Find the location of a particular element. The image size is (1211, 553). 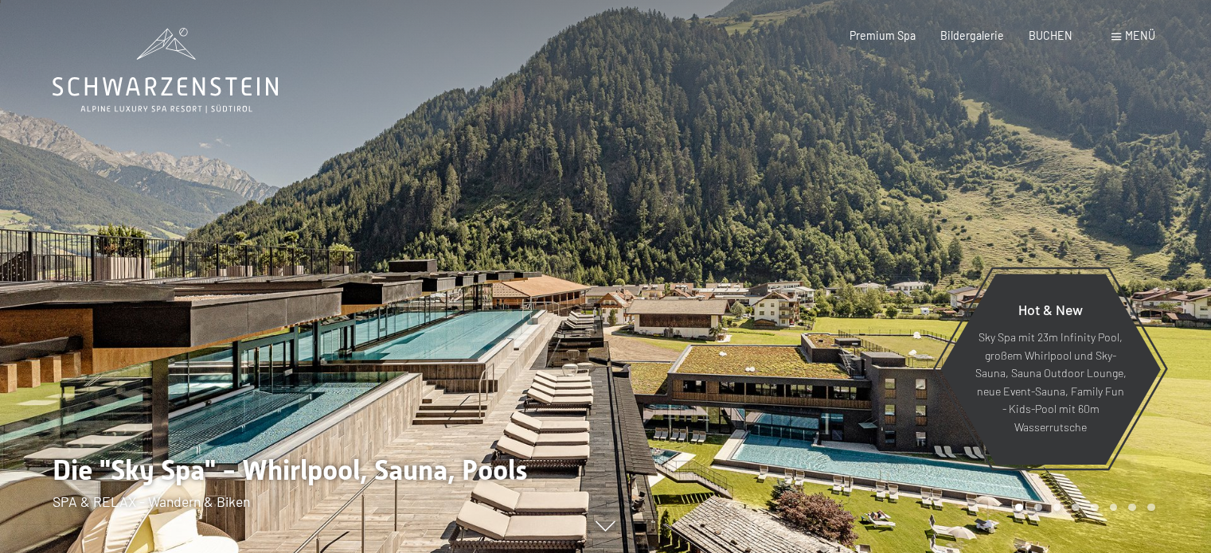

div: Carousel Page 8 is located at coordinates (1151, 508).